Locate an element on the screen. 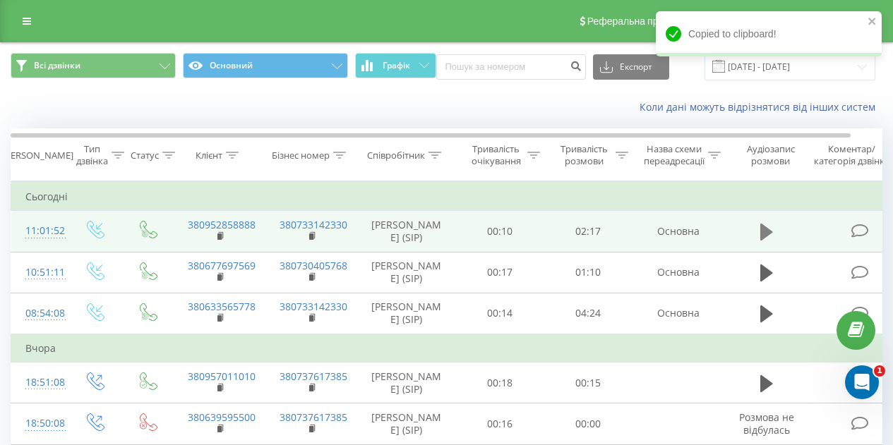  a: 380957011010 is located at coordinates (222, 376).